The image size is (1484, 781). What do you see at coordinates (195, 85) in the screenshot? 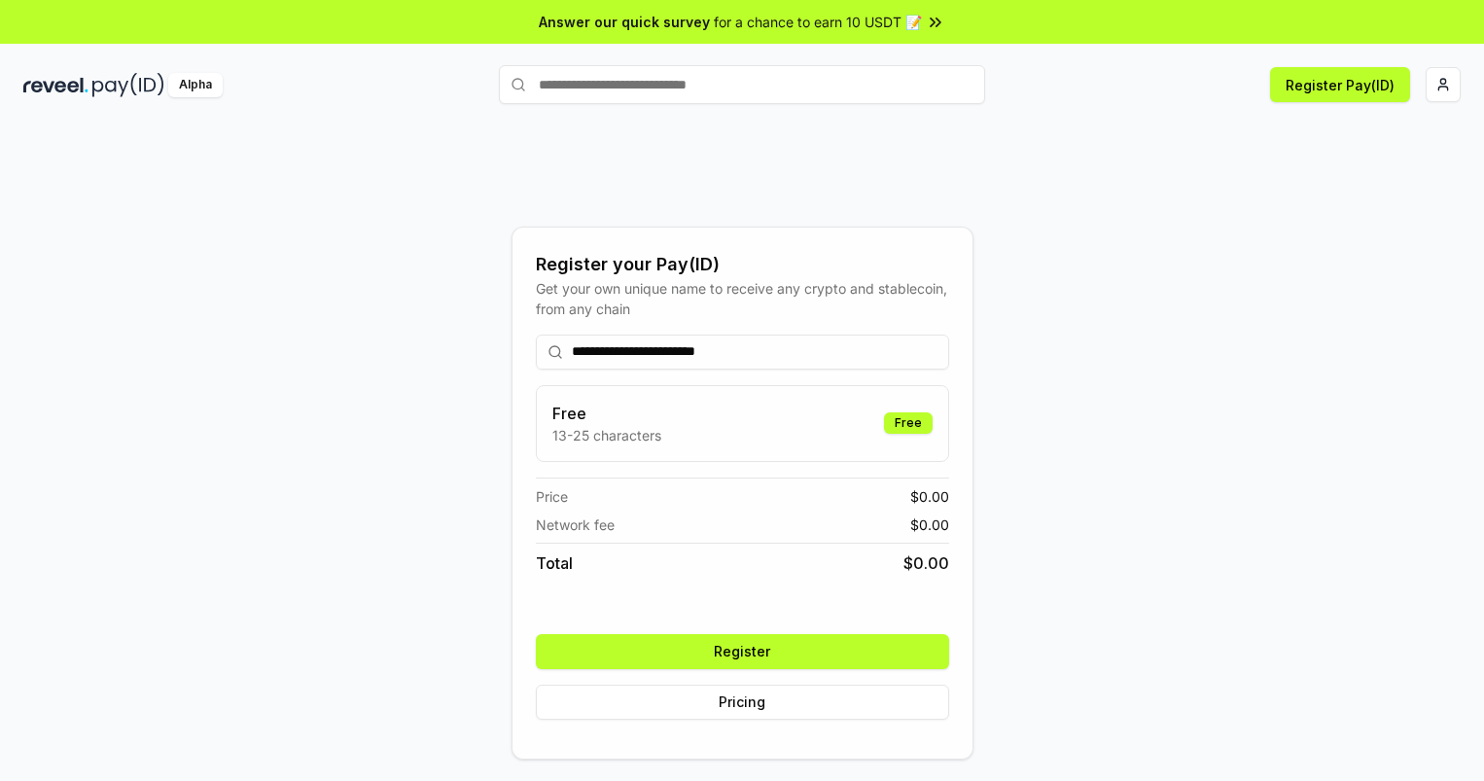
I see `div: Alpha` at bounding box center [195, 85].